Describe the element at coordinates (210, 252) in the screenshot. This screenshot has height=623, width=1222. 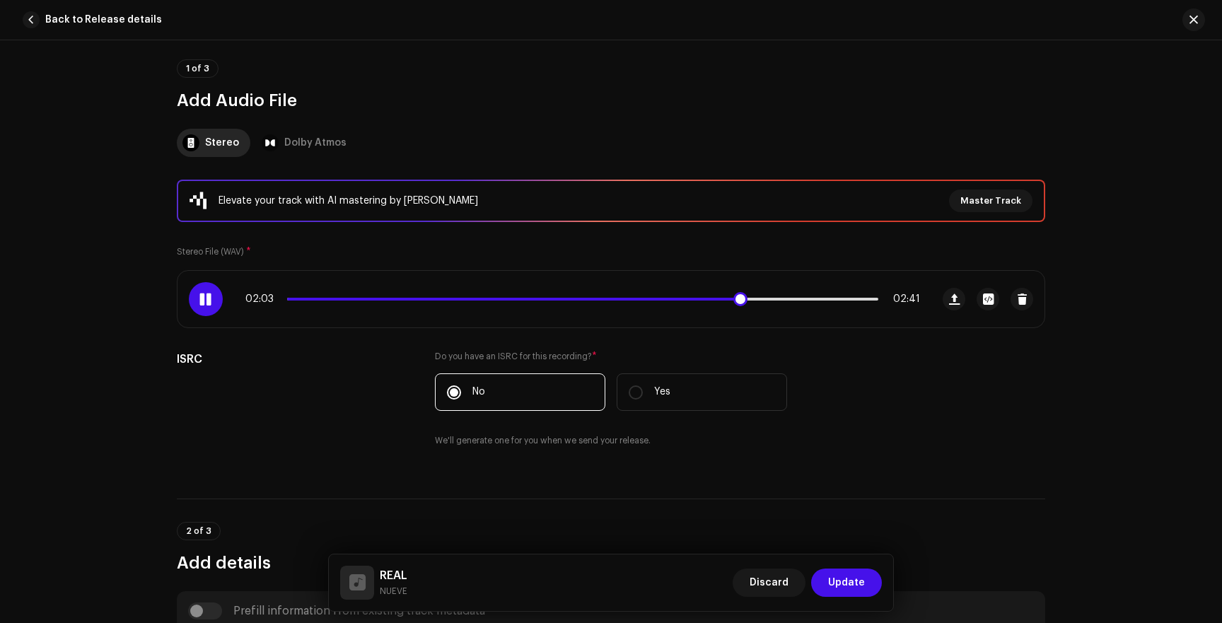
I see `small: Stereo File (WAV)` at that location.